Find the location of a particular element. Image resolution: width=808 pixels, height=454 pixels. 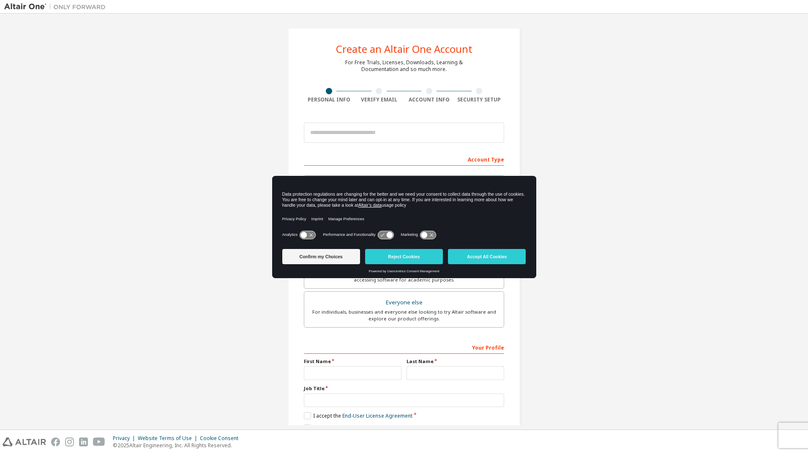

div: Your Profile is located at coordinates (404, 347).